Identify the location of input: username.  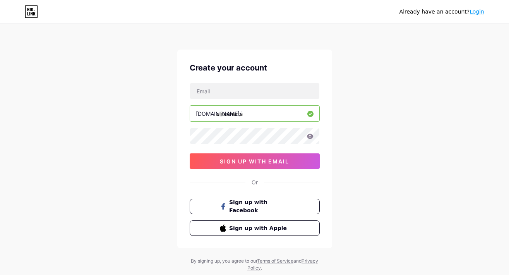
(255, 113).